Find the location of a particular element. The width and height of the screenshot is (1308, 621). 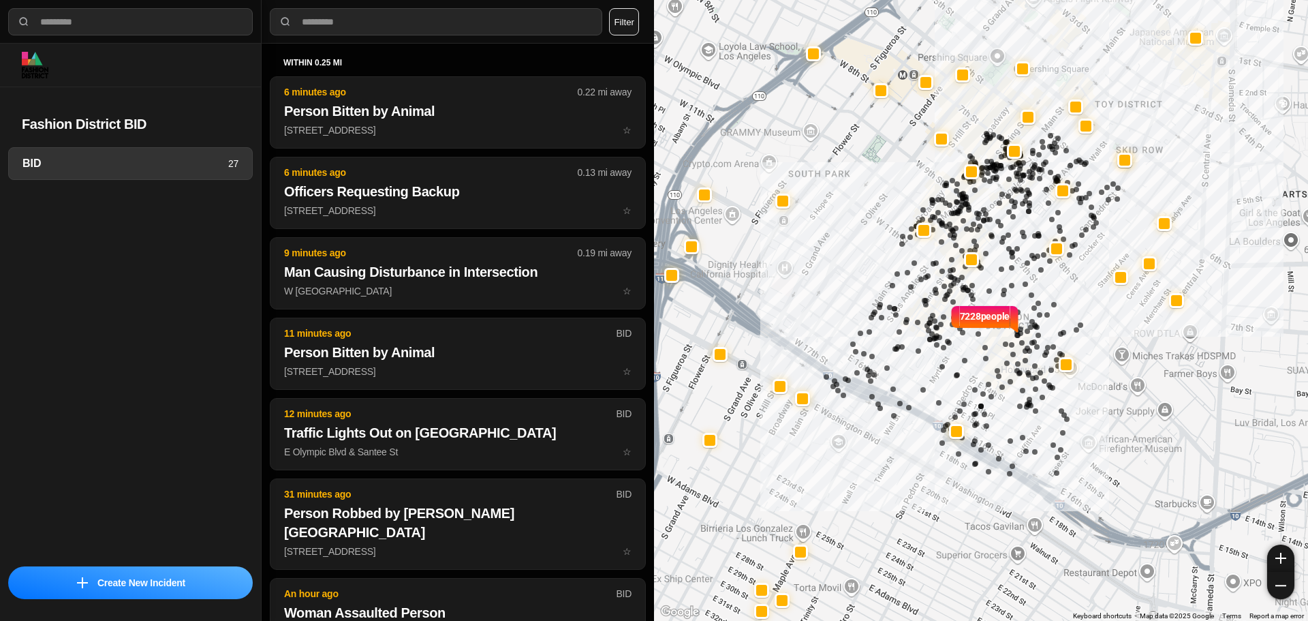

p: Create New Incident is located at coordinates (141, 582).